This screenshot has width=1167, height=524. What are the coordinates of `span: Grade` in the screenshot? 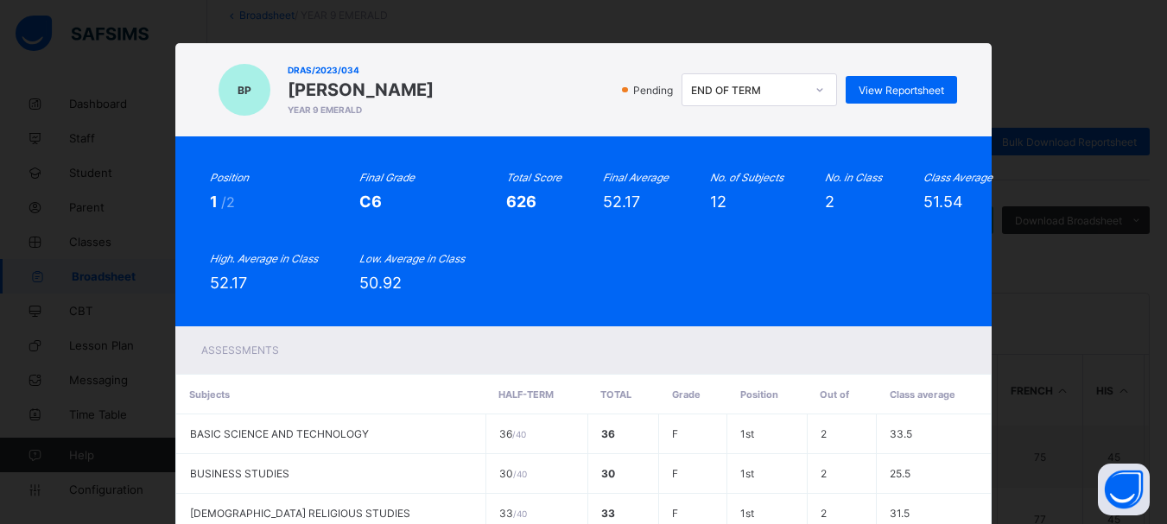 It's located at (686, 395).